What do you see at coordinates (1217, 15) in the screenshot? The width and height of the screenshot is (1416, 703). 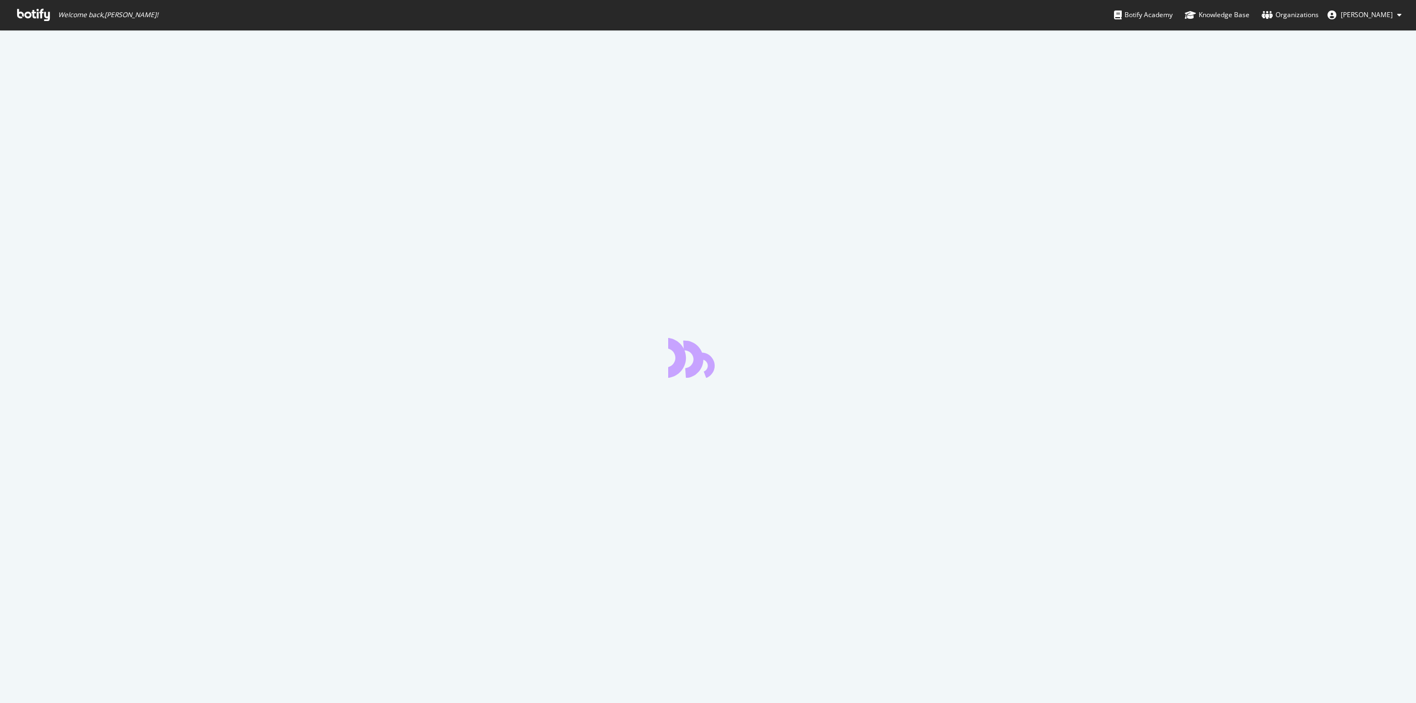 I see `div: Knowledge Base` at bounding box center [1217, 15].